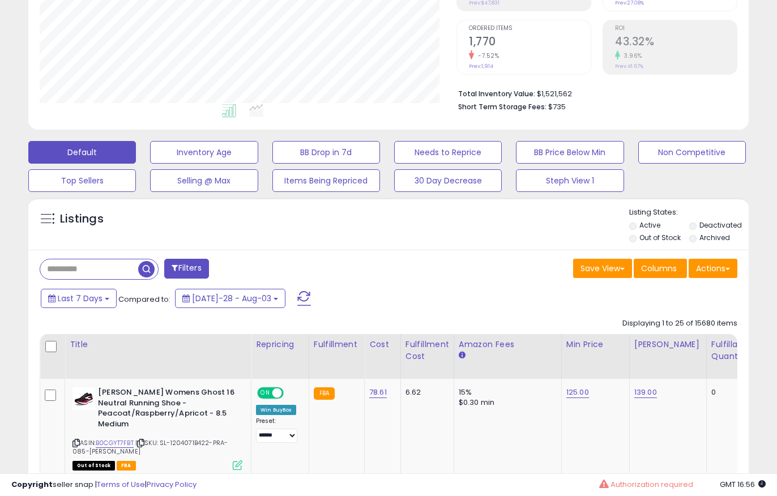 This screenshot has height=496, width=777. Describe the element at coordinates (172, 484) in the screenshot. I see `a: Privacy Policy` at that location.